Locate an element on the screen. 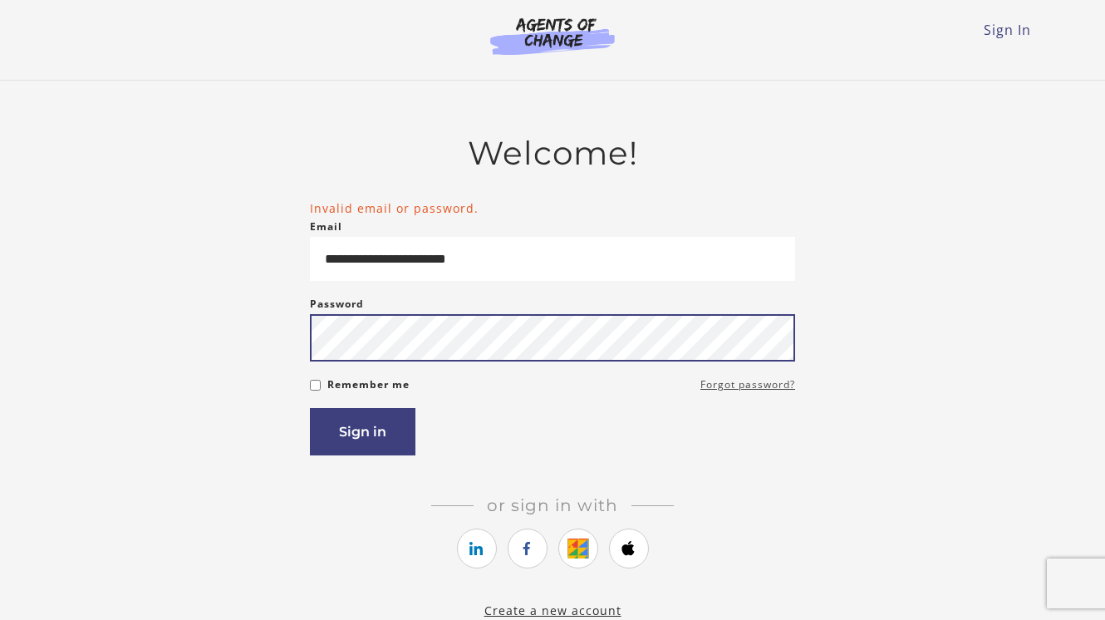  a: https://courses.thinkific.com/users/auth/apple?ss%5Breferral%5D=&ss%5Buser_return_to%5D=&ss%5Bvis... is located at coordinates (629, 548).